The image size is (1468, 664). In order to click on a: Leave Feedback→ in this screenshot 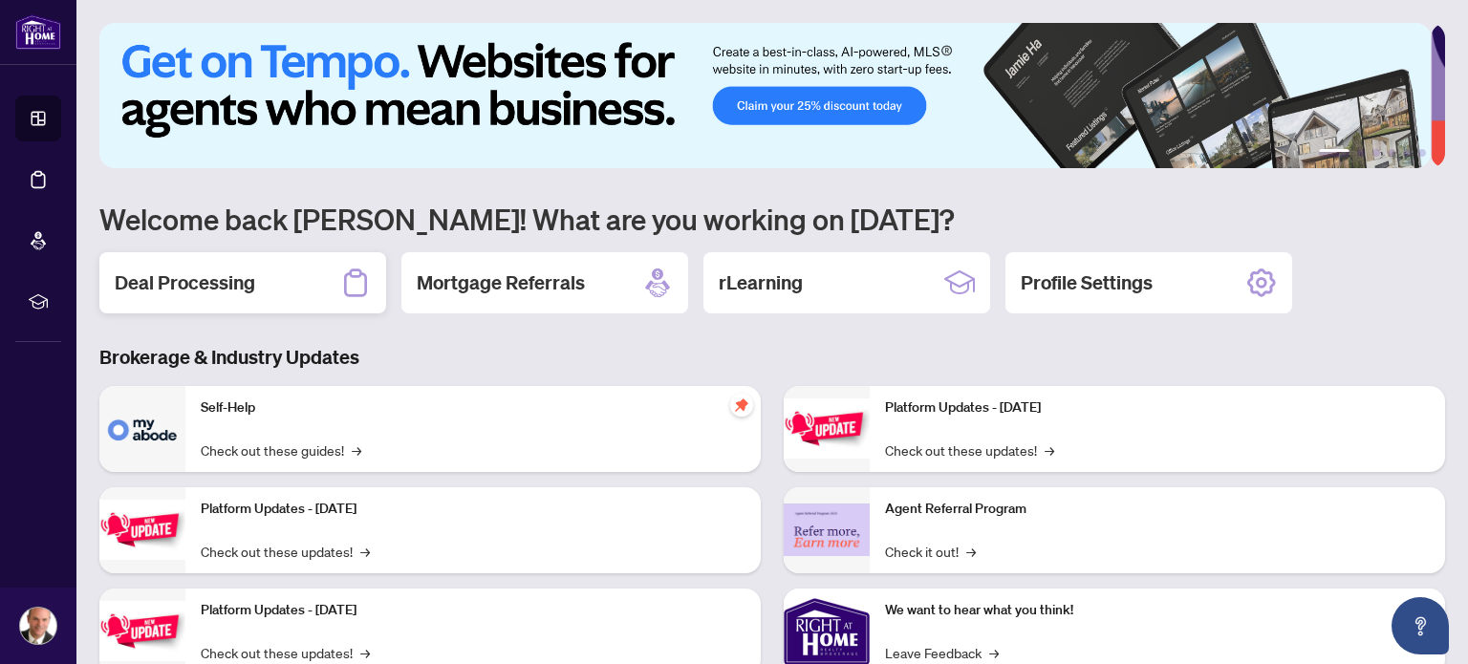, I will do `click(941, 653)`.